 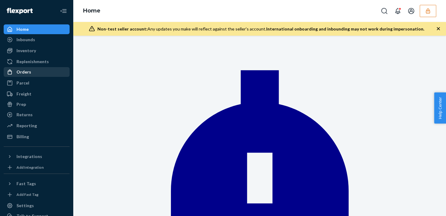 I want to click on div: Parcel, so click(x=23, y=83).